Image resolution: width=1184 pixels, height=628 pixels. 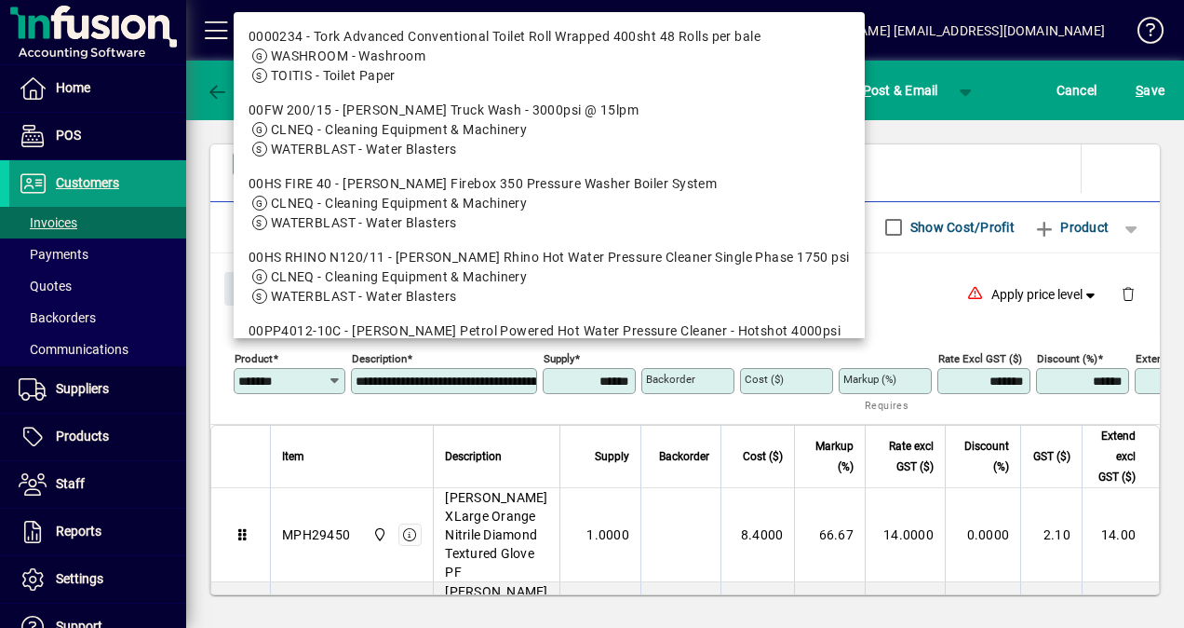 I want to click on mat-label: Cost ($), so click(x=764, y=379).